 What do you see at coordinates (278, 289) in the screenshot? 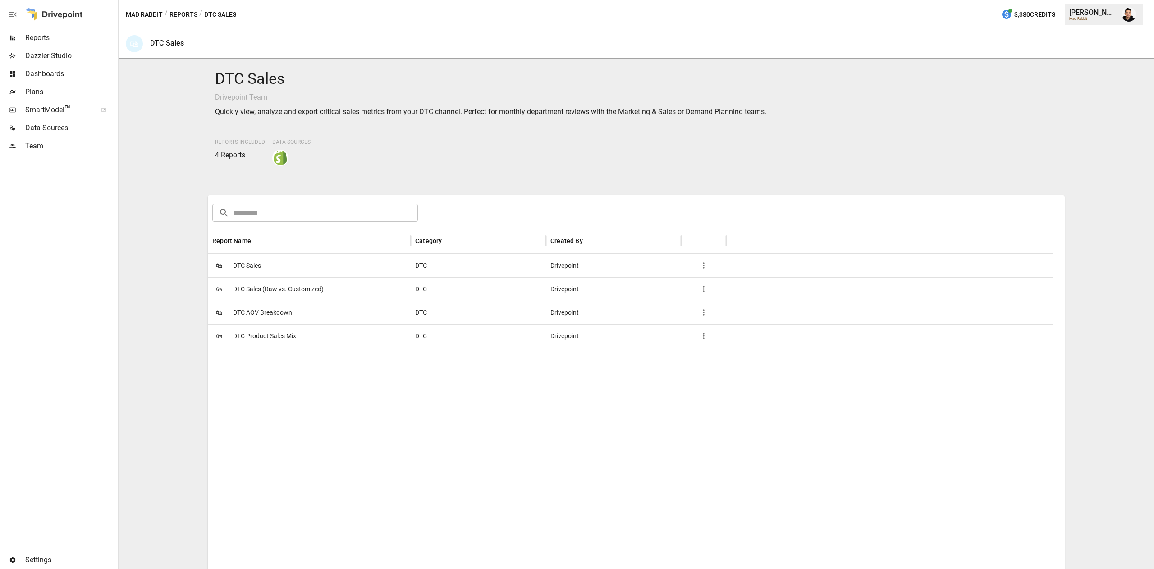
I see `span: DTC Sales (Raw vs. Customized)` at bounding box center [278, 289].